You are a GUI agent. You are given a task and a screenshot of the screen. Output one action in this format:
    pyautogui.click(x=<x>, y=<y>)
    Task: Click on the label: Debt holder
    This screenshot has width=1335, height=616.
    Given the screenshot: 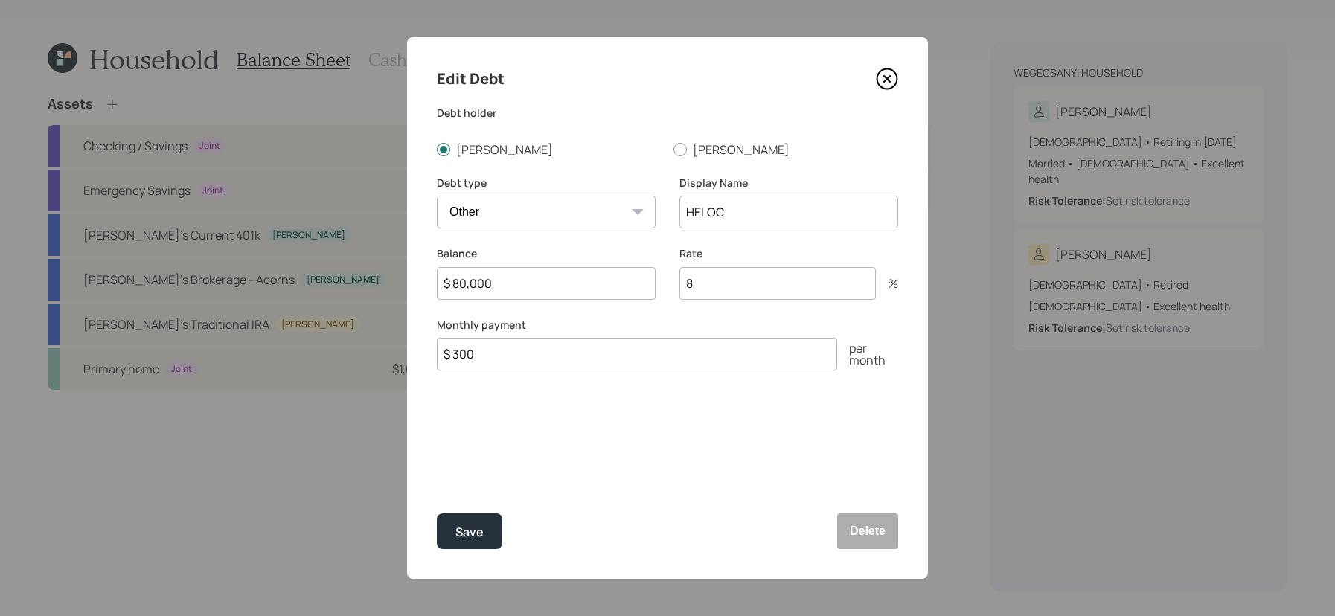 What is the action you would take?
    pyautogui.click(x=667, y=113)
    